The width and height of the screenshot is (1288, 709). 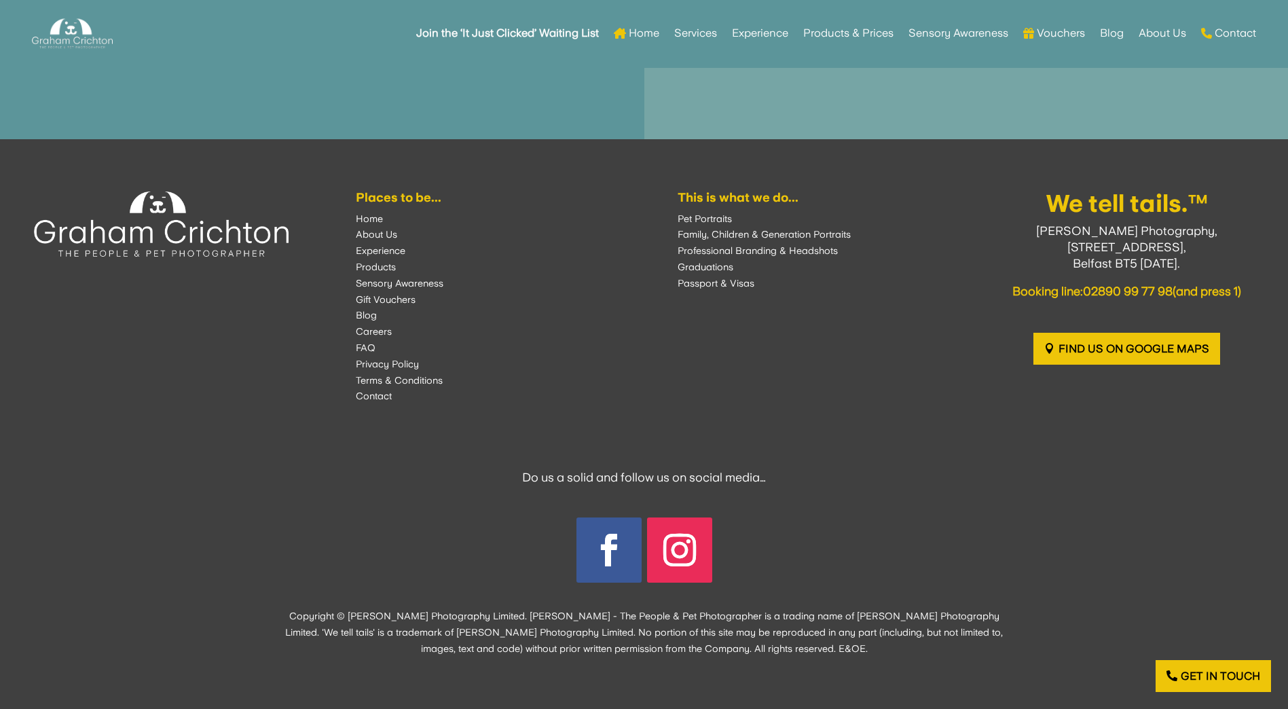 What do you see at coordinates (609, 550) in the screenshot?
I see `a: Follow on Facebook` at bounding box center [609, 550].